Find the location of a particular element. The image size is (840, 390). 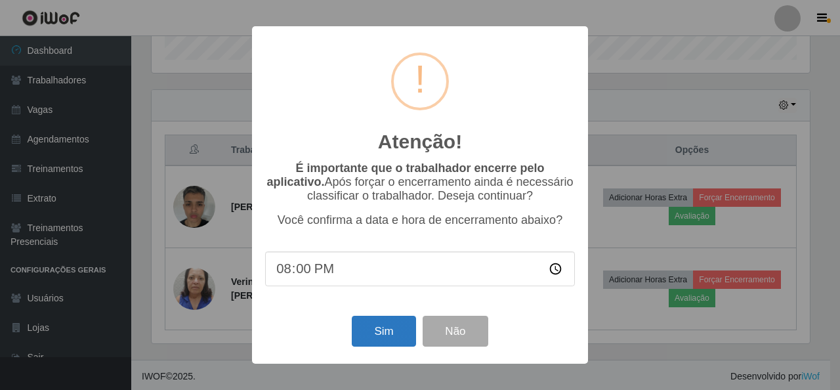

b: É importante que o trabalhador encerre pelo aplicativo. is located at coordinates (405, 175).